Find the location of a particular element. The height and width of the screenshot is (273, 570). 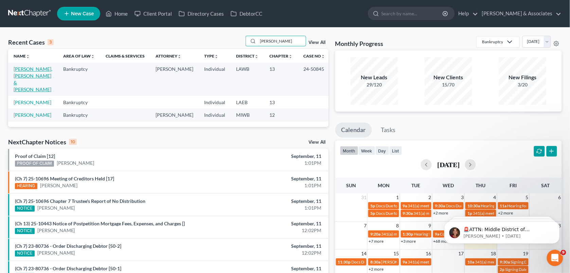

span: 7 is located at coordinates (365, 225).